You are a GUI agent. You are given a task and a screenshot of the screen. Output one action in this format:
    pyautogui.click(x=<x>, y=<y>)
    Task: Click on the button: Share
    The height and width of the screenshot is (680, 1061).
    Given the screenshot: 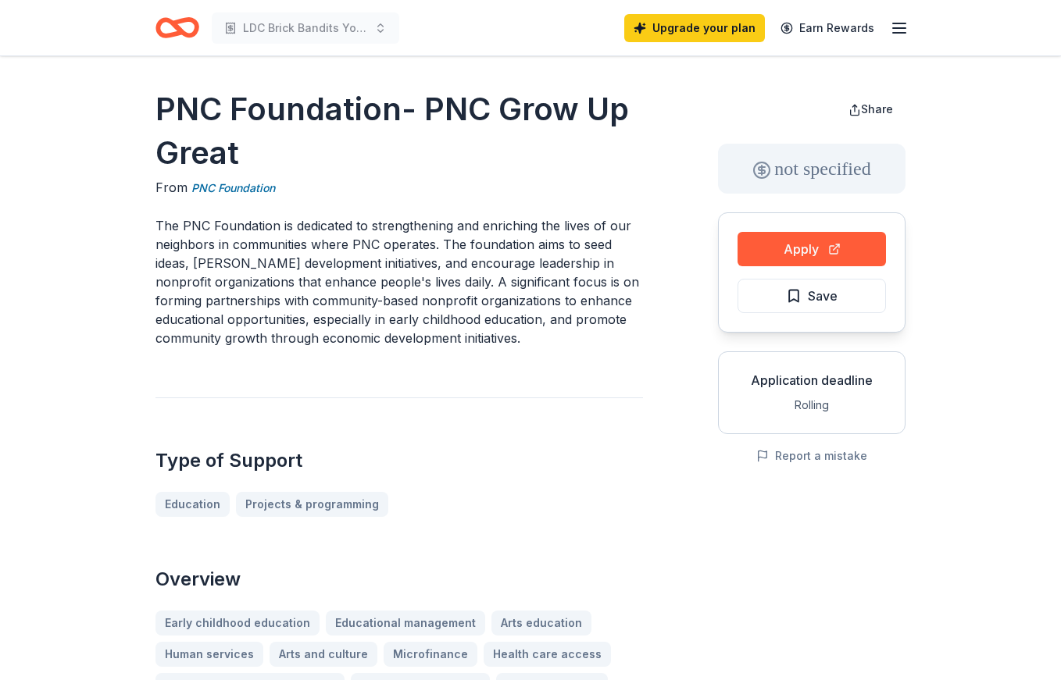 What is the action you would take?
    pyautogui.click(x=870, y=109)
    